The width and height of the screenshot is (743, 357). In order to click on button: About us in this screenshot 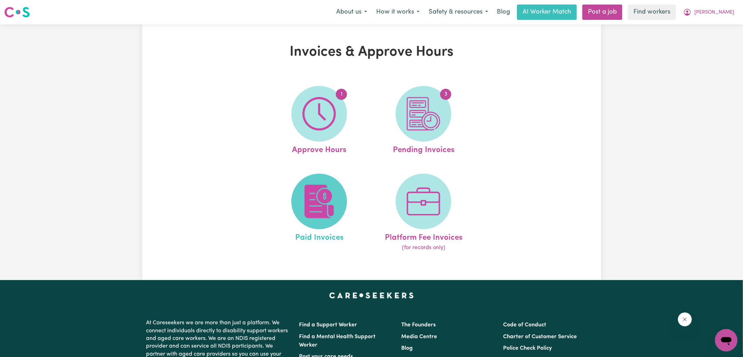, I will do `click(352, 12)`.